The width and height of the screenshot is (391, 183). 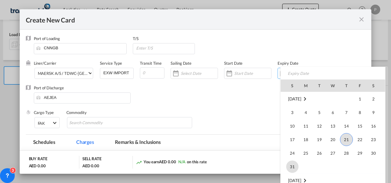 I want to click on td: Thursday August 7 2025, so click(x=346, y=112).